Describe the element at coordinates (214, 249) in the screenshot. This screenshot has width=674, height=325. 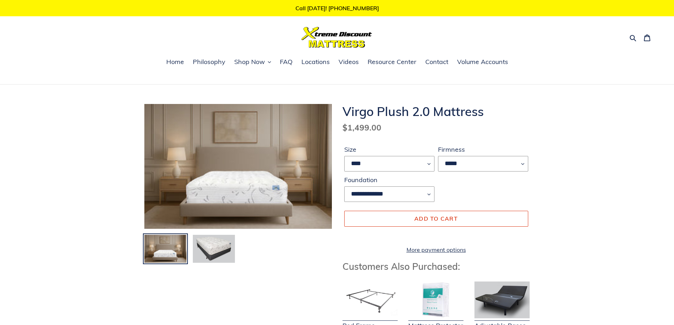
I see `img: Load image into Gallery viewer, Virgo Plush 2.0 Mattress` at that location.